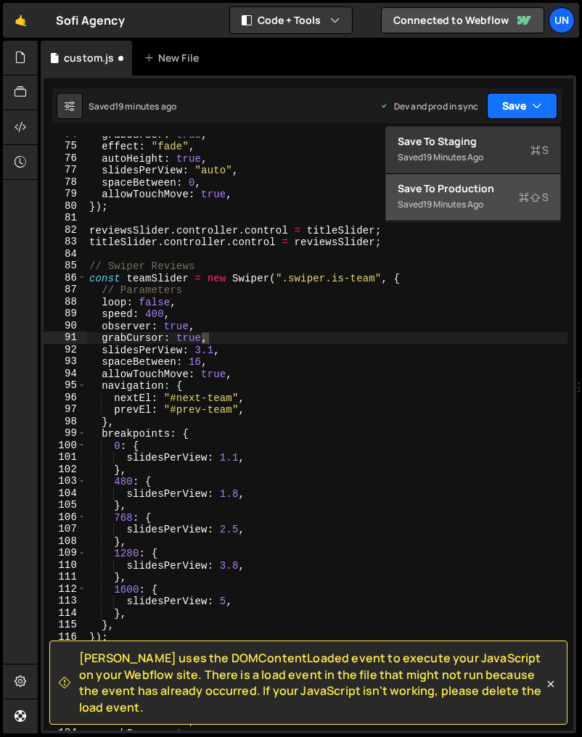  Describe the element at coordinates (65, 685) in the screenshot. I see `div: 120` at that location.